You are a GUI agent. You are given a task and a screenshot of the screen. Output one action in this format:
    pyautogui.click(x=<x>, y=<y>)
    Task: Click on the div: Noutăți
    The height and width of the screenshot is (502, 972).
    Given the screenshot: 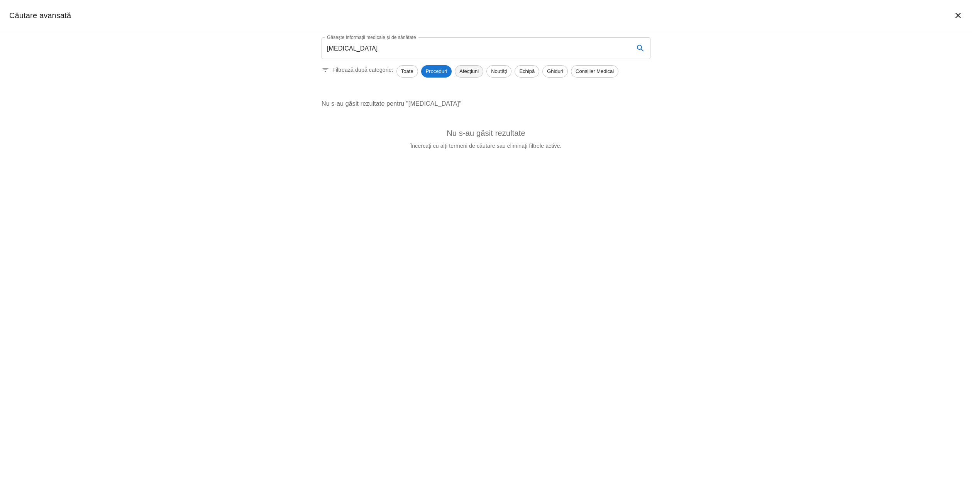 What is the action you would take?
    pyautogui.click(x=499, y=71)
    